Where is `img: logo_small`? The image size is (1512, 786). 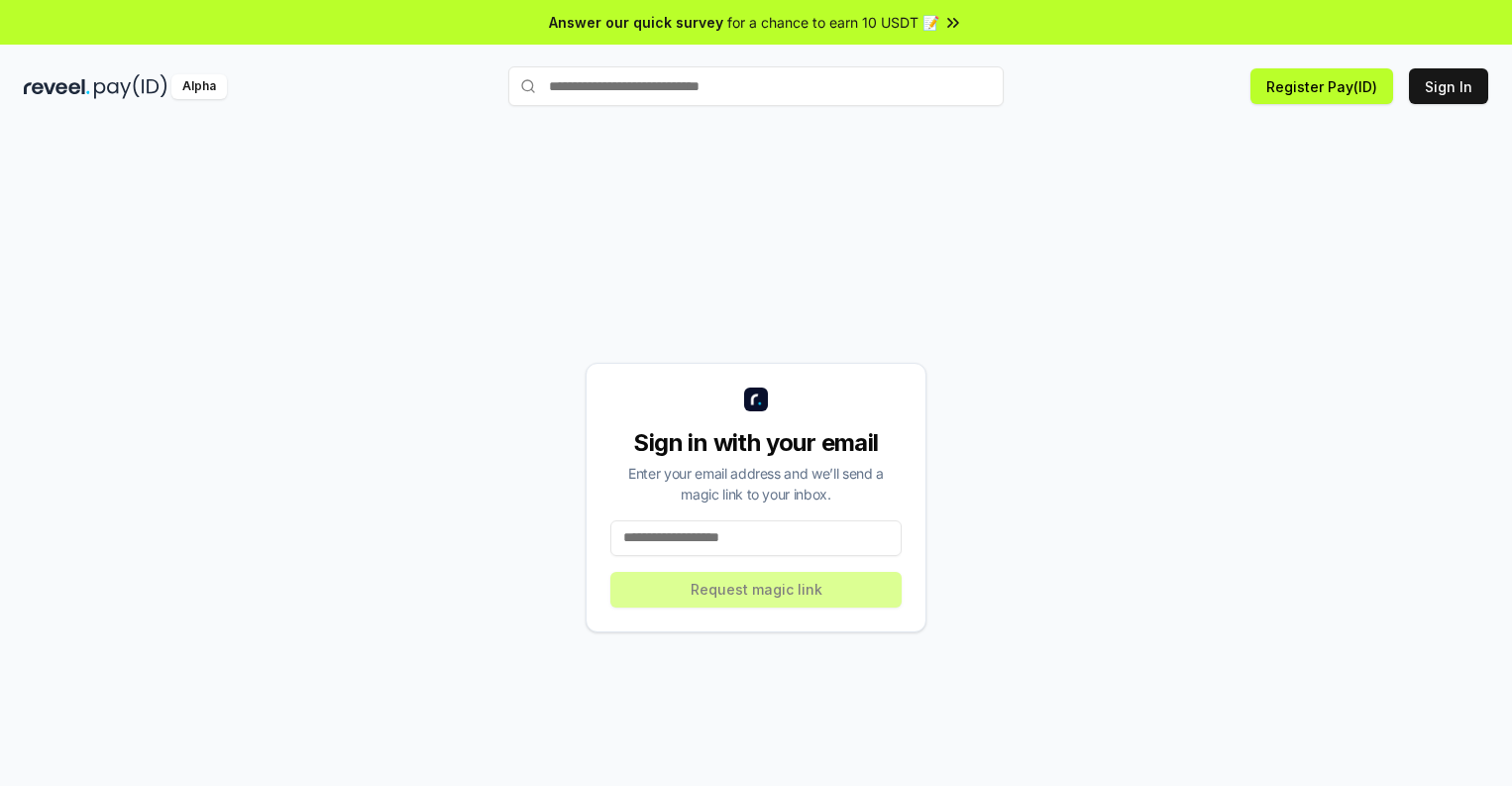 img: logo_small is located at coordinates (756, 399).